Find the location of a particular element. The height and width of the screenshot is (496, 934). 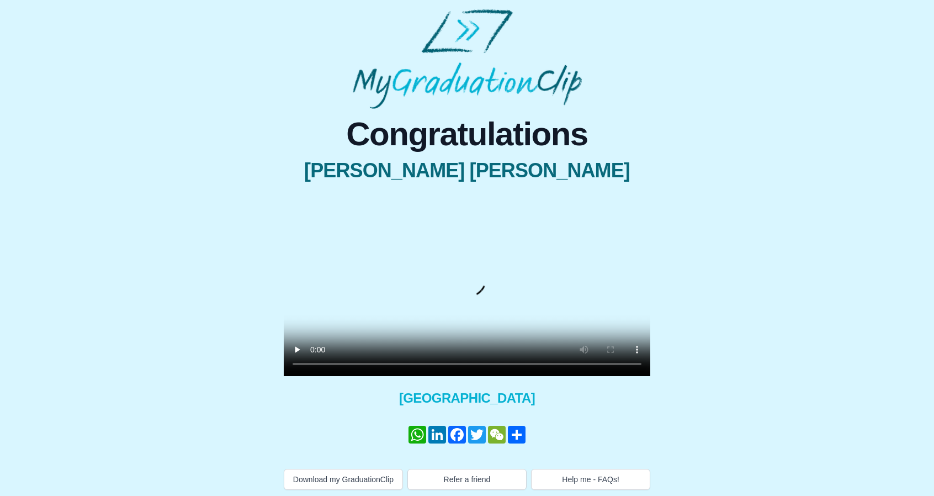

button: Help me - FAQs! is located at coordinates (591, 479).